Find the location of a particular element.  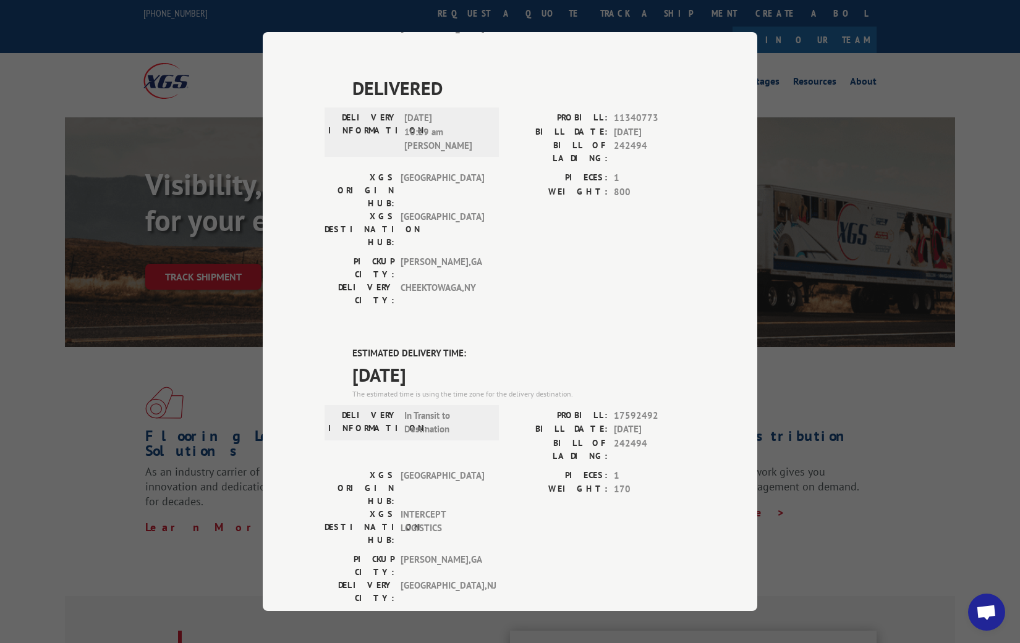

span: In Transit to Destination is located at coordinates (446, 423).